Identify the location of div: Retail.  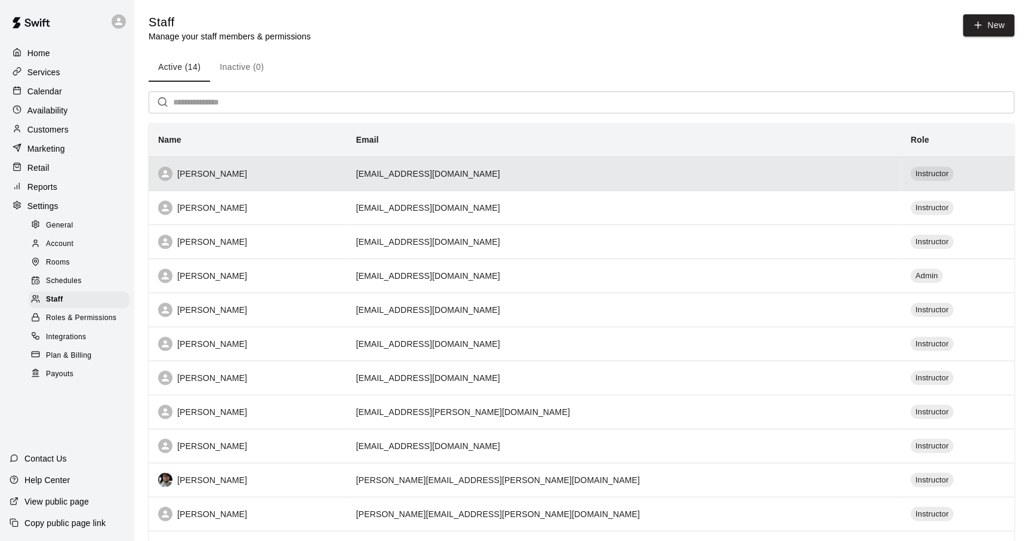
(67, 168).